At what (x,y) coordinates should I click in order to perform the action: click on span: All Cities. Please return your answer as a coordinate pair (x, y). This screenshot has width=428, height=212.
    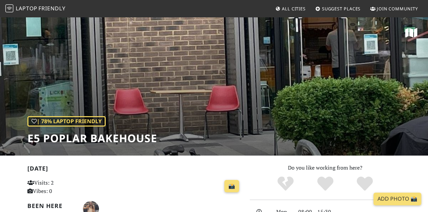
    Looking at the image, I should click on (293, 9).